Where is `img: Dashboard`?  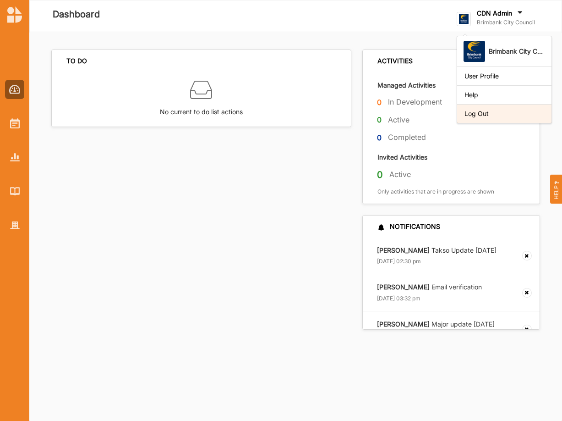
img: Dashboard is located at coordinates (15, 89).